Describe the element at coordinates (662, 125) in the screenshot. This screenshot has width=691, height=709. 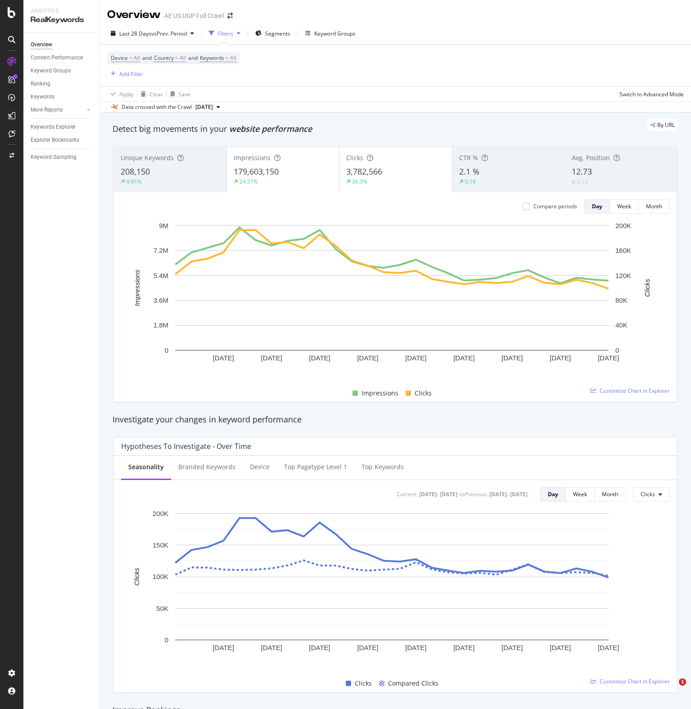
I see `div: legacy label` at that location.